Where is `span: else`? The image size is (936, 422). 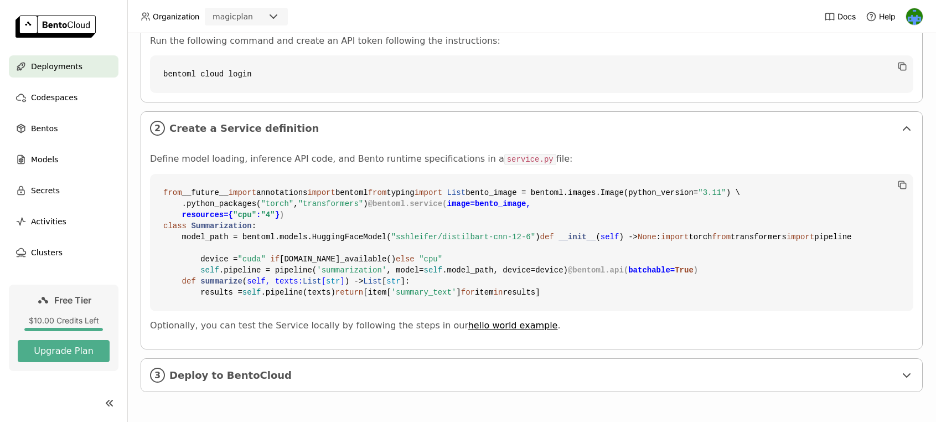 span: else is located at coordinates (405, 259).